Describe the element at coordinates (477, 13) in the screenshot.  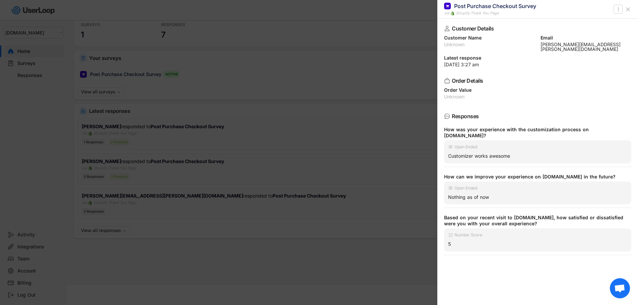
I see `div: Shopify Thank You Page` at that location.